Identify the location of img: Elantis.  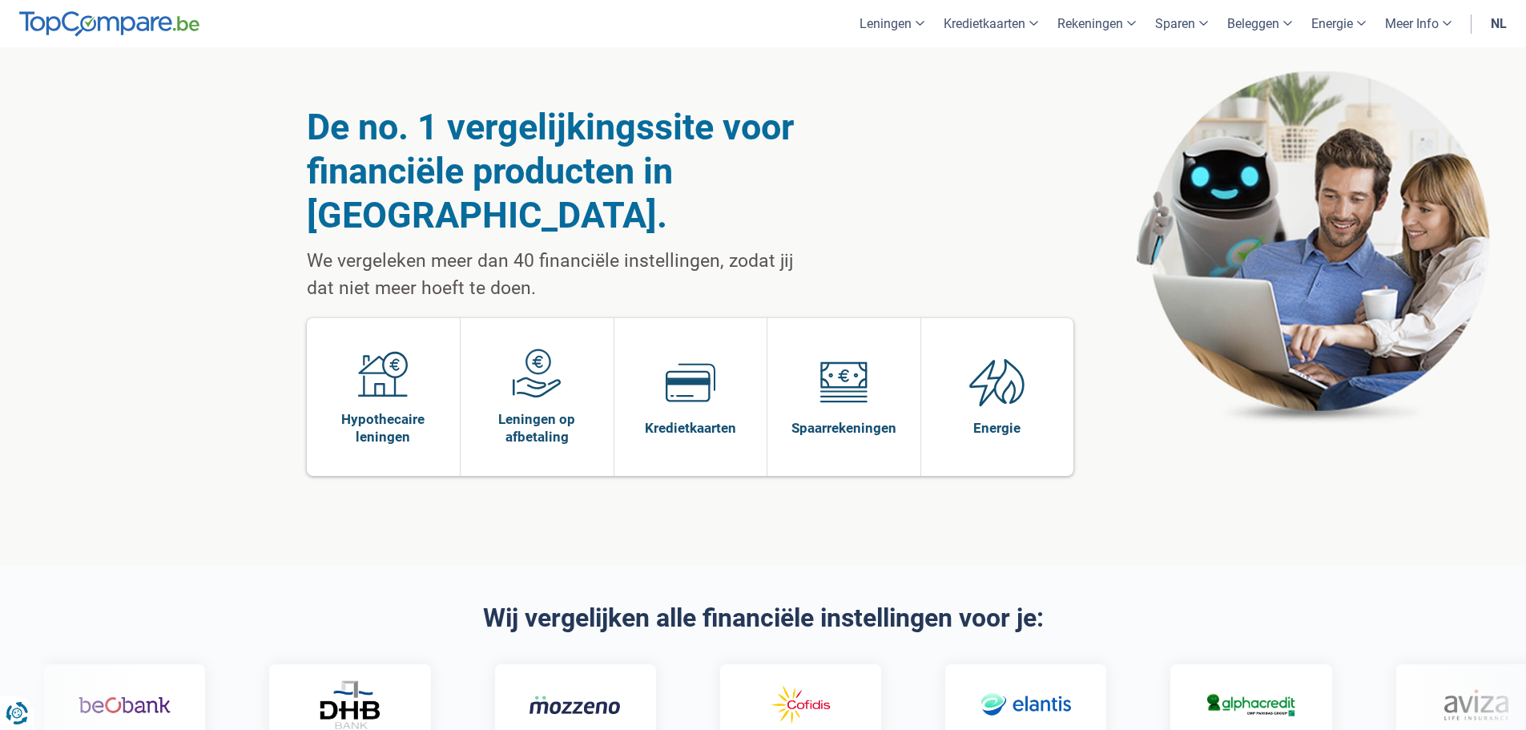
(1019, 705).